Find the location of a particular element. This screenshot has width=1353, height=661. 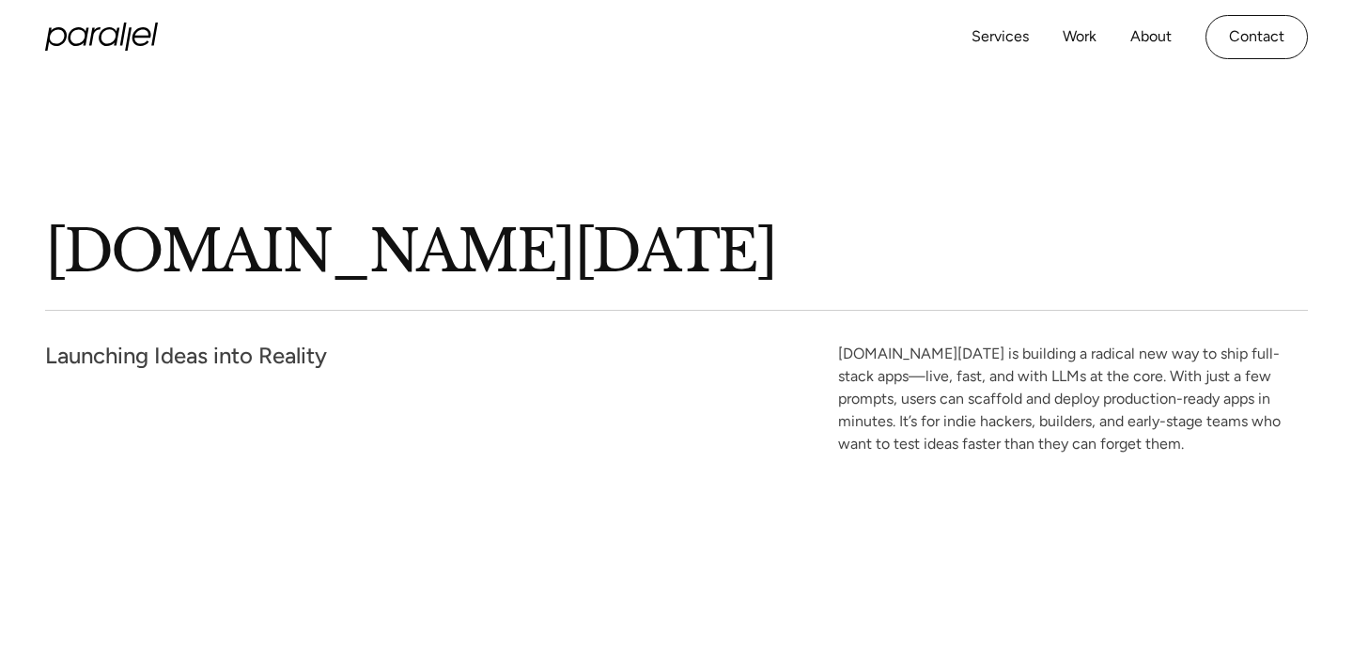

a: Contact is located at coordinates (1256, 37).